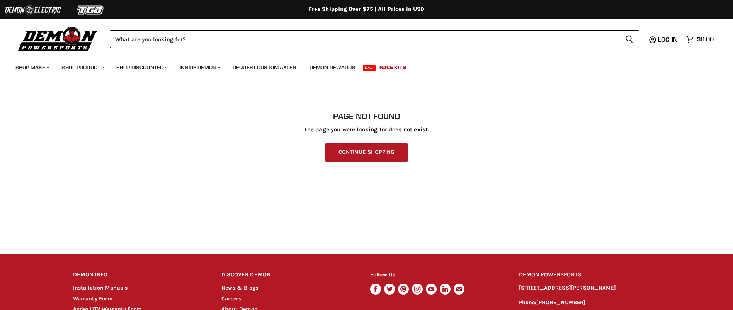 The image size is (733, 310). I want to click on a: Shop Discounted, so click(141, 67).